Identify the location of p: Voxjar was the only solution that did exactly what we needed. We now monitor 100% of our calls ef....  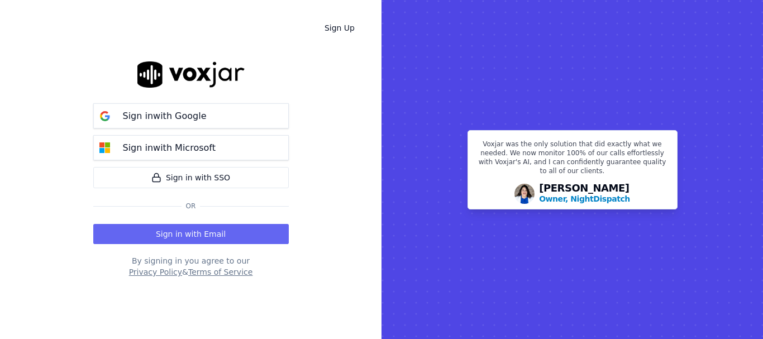
(572, 160).